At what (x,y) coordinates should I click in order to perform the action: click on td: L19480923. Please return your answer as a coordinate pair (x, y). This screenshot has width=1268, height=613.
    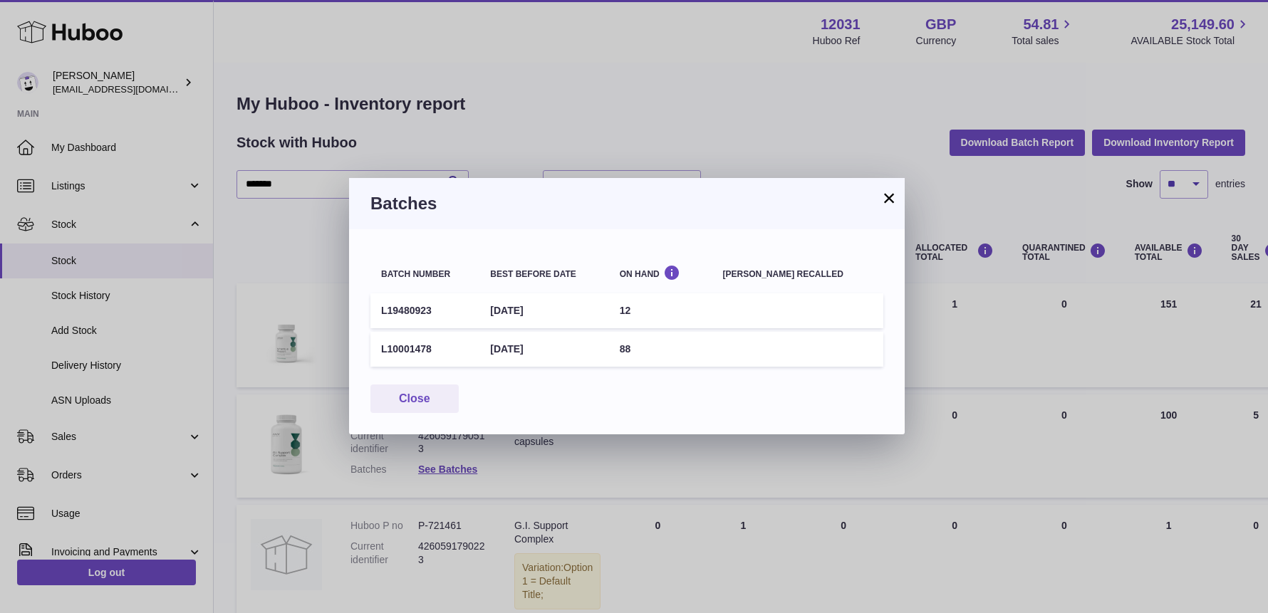
    Looking at the image, I should click on (425, 311).